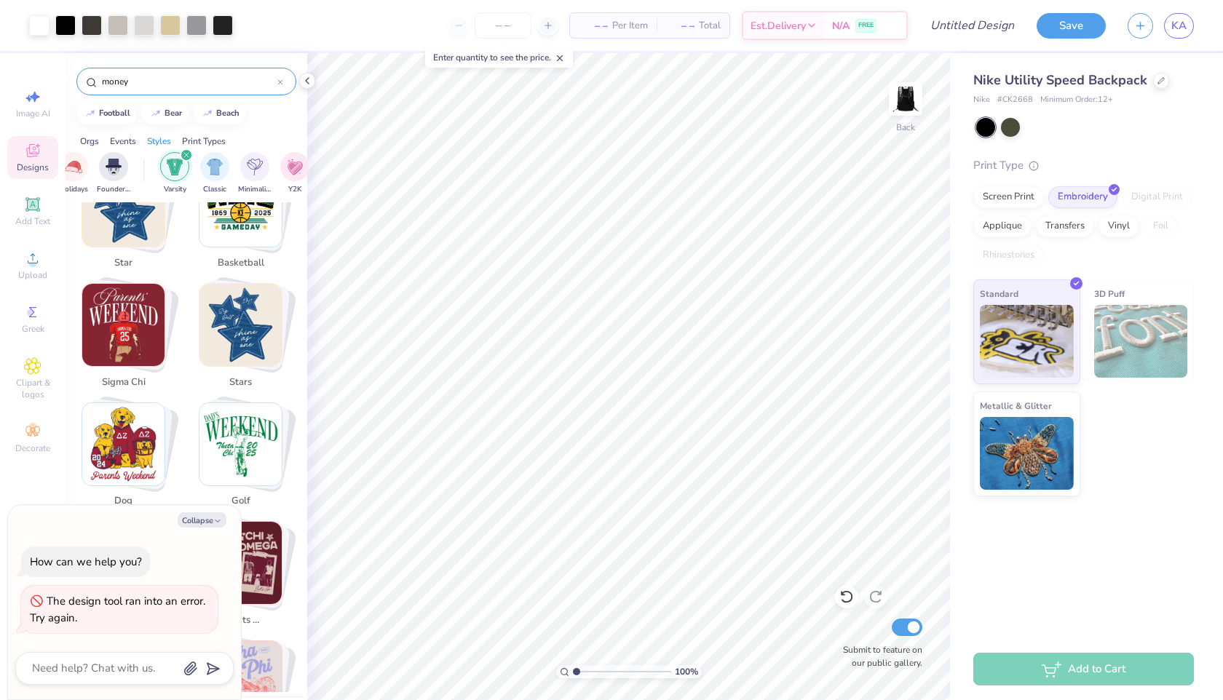 The width and height of the screenshot is (1223, 700). Describe the element at coordinates (240, 263) in the screenshot. I see `span: basketball` at that location.